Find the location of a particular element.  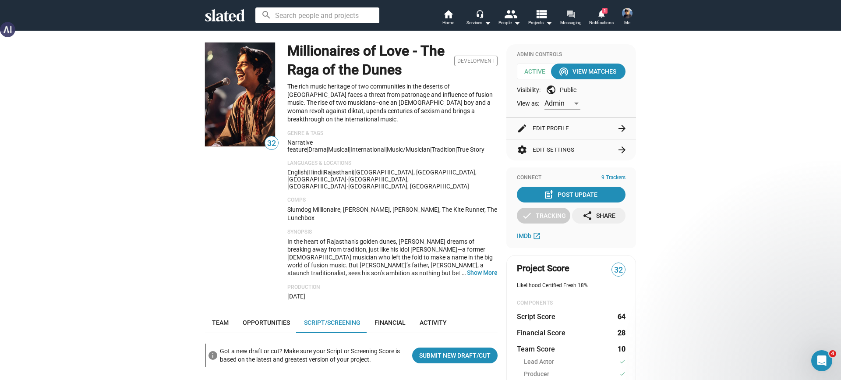

dt: Team Score is located at coordinates (536, 349).